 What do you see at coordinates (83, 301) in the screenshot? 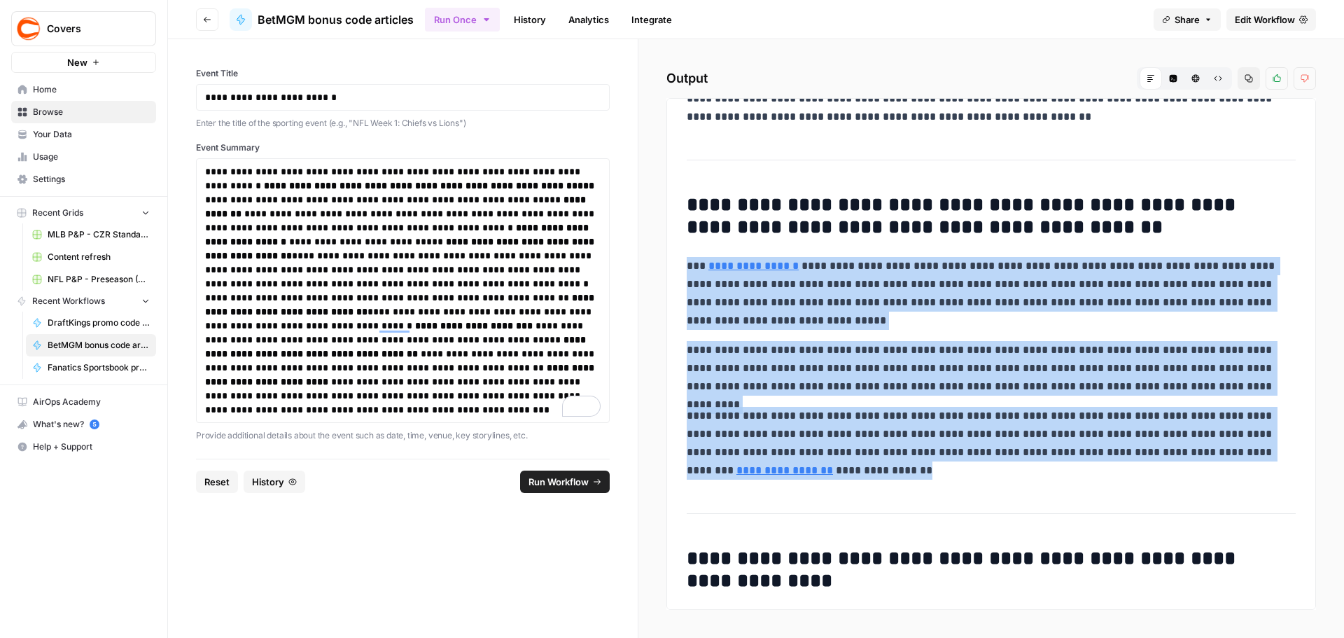
I see `button: Recent Workflows` at bounding box center [83, 301].